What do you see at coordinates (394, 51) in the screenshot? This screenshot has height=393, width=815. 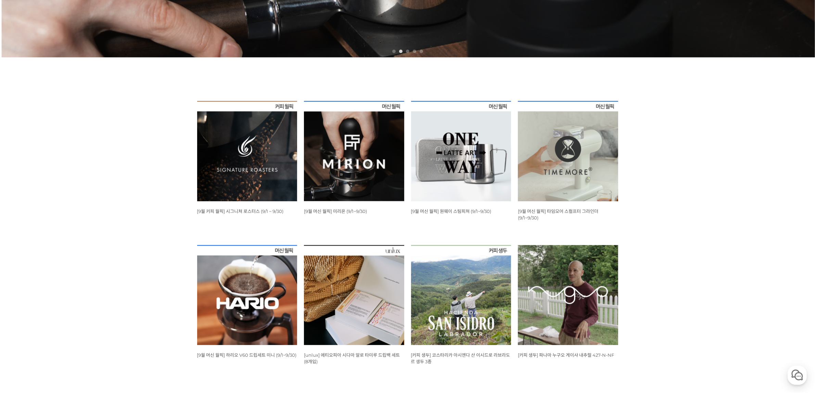 I see `a: 1` at bounding box center [394, 51].